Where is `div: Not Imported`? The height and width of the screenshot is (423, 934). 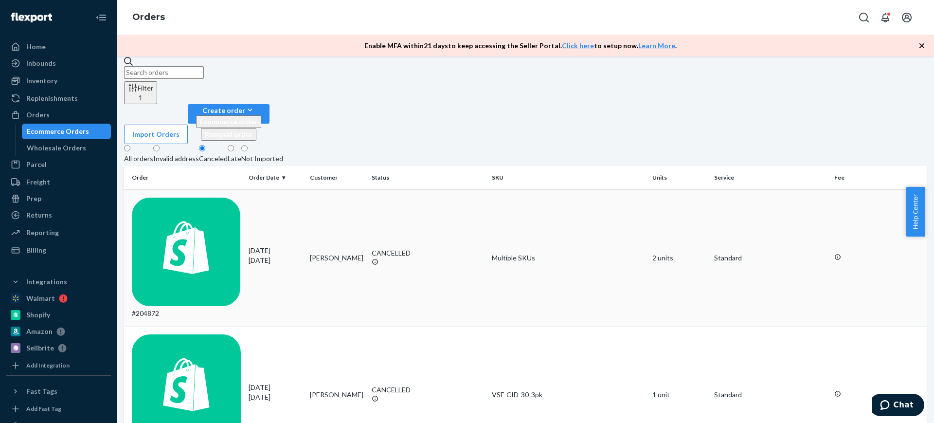
div: Not Imported is located at coordinates (262, 159).